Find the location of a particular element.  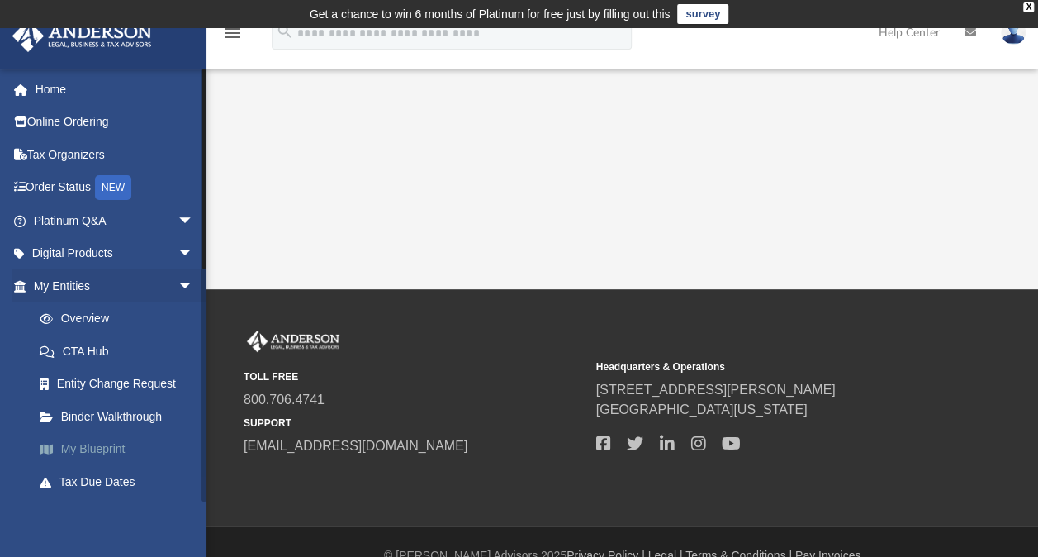

a: Overview is located at coordinates (121, 319).